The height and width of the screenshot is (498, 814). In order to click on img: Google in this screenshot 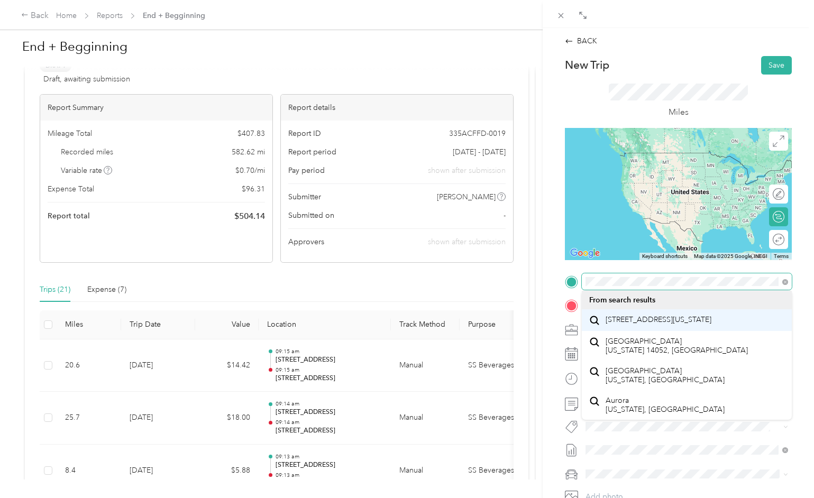, I will do `click(585, 253)`.